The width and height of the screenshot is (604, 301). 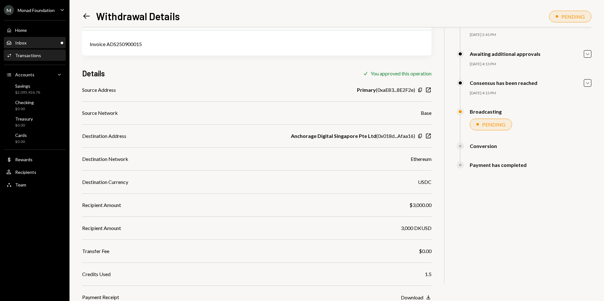 What do you see at coordinates (35, 75) in the screenshot?
I see `a: Accounts` at bounding box center [35, 75].